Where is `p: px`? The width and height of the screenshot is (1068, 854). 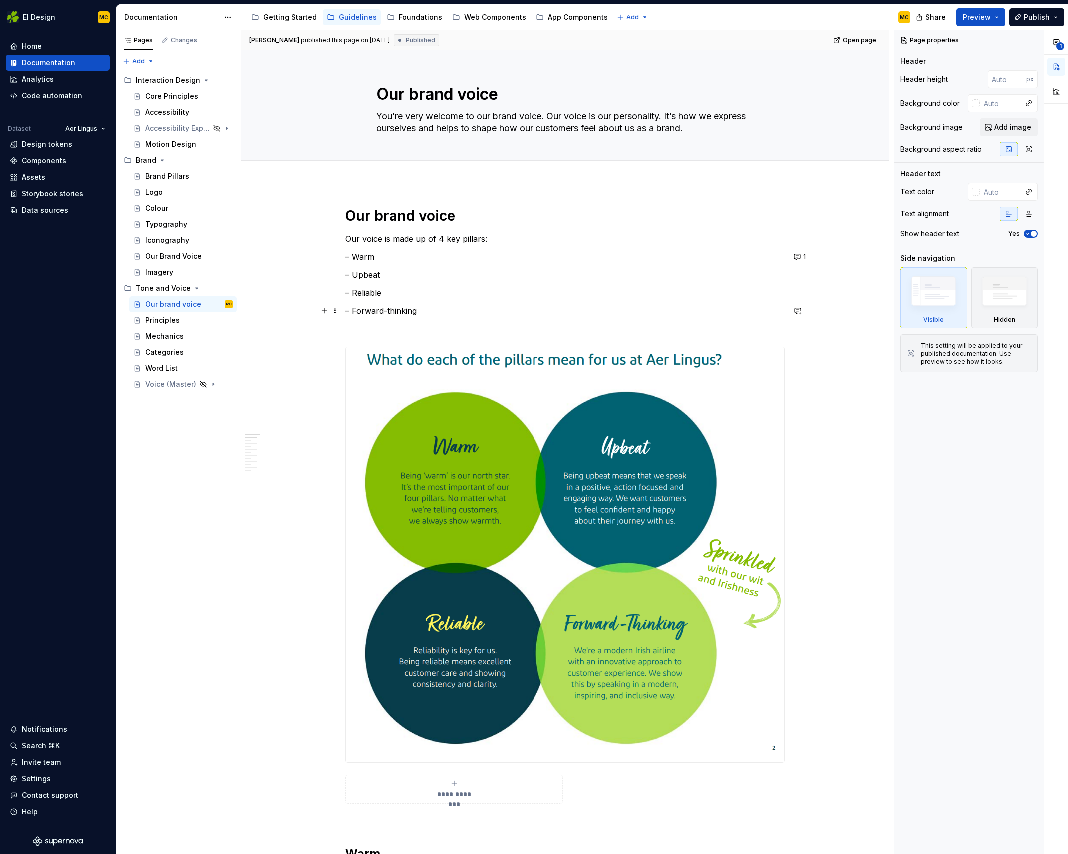
p: px is located at coordinates (1030, 79).